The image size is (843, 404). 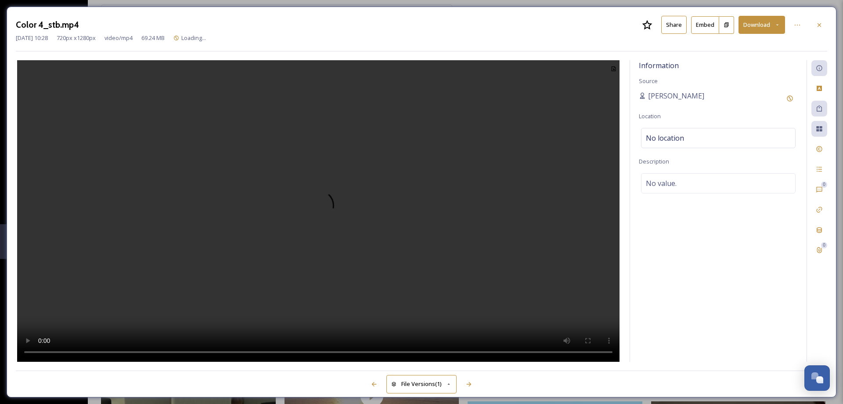 I want to click on span: 69.24 MB, so click(x=153, y=38).